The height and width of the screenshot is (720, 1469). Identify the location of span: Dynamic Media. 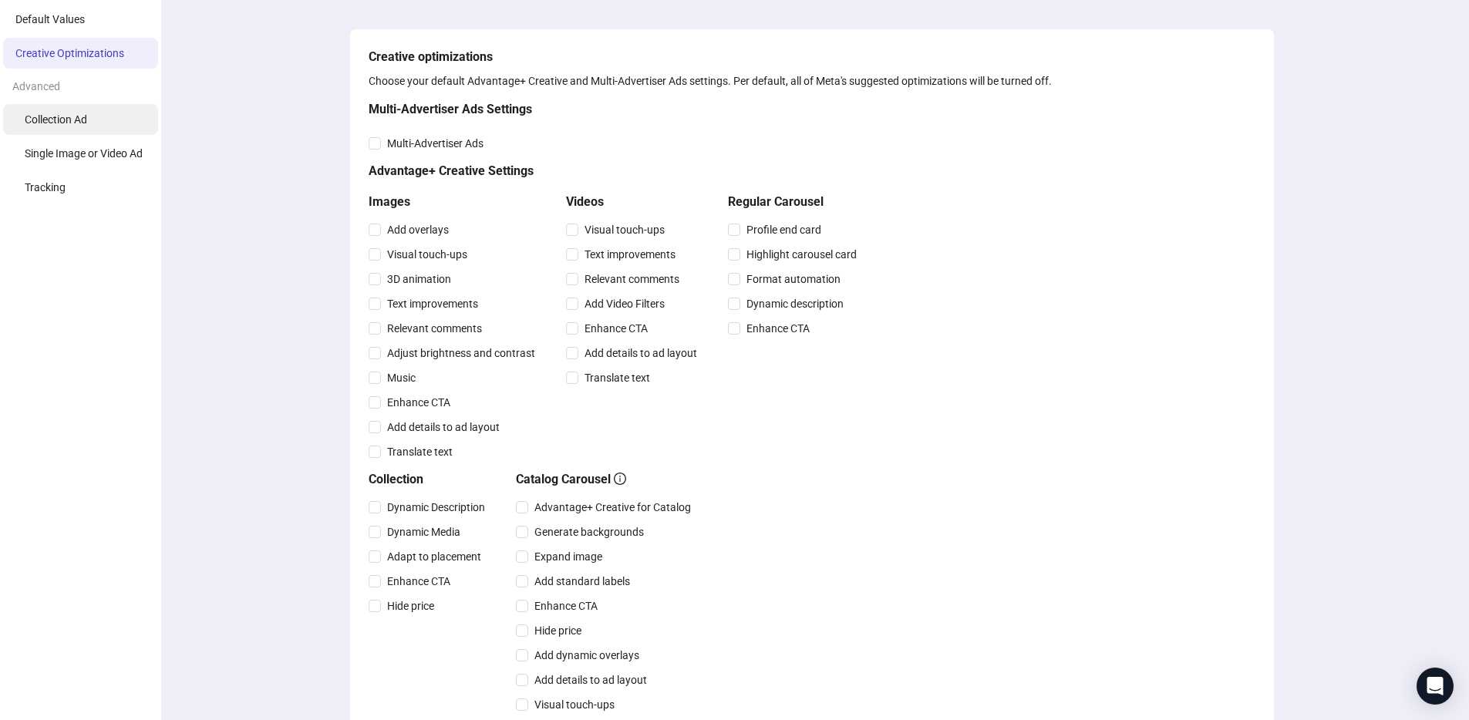
(423, 532).